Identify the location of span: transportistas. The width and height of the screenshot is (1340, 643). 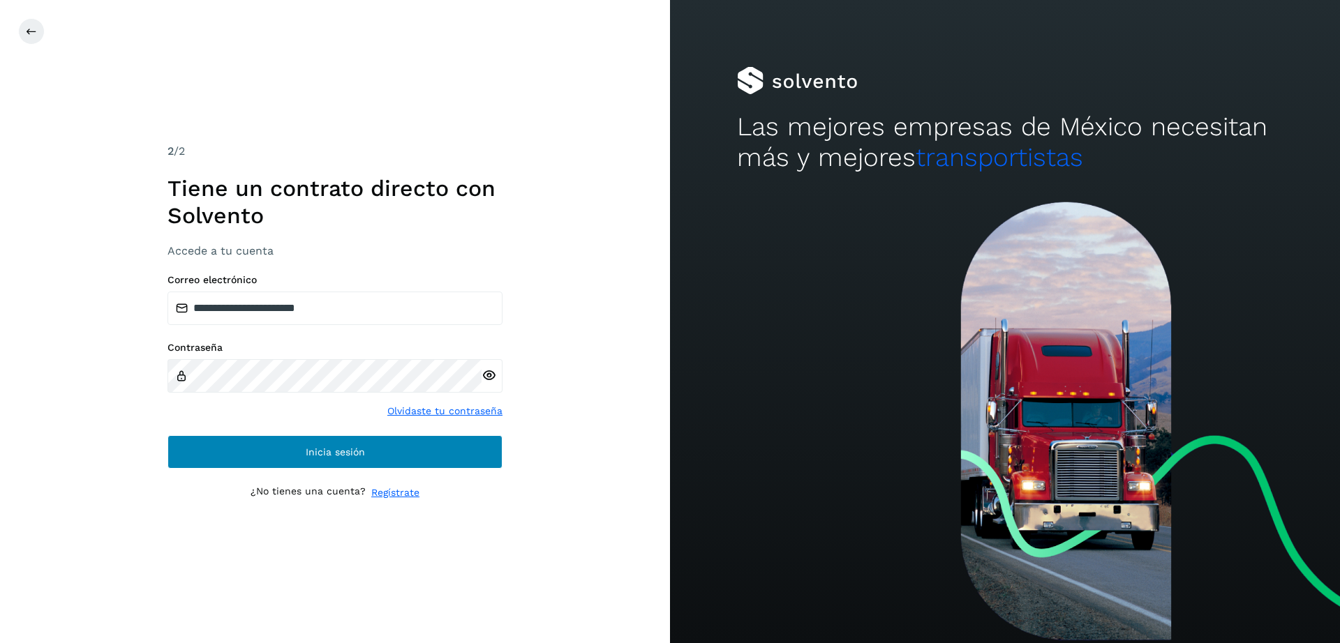
(999, 157).